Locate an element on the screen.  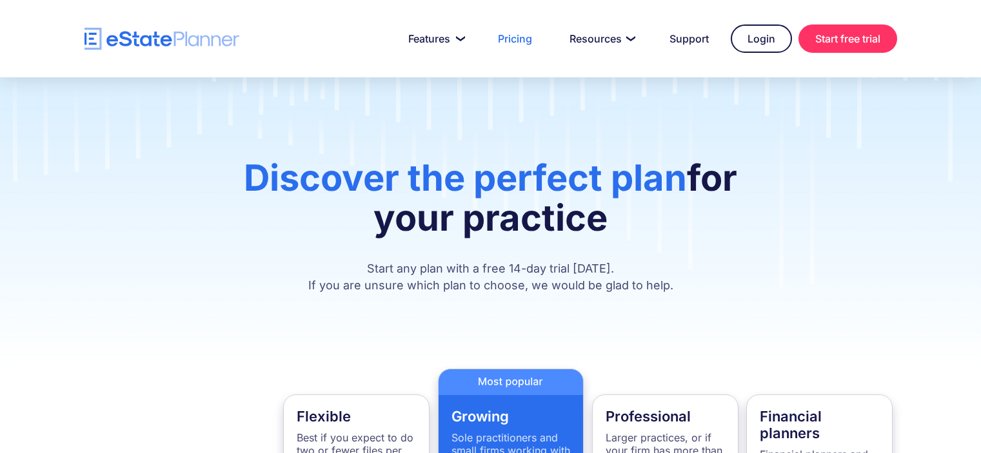
h4: Growing is located at coordinates (511, 417).